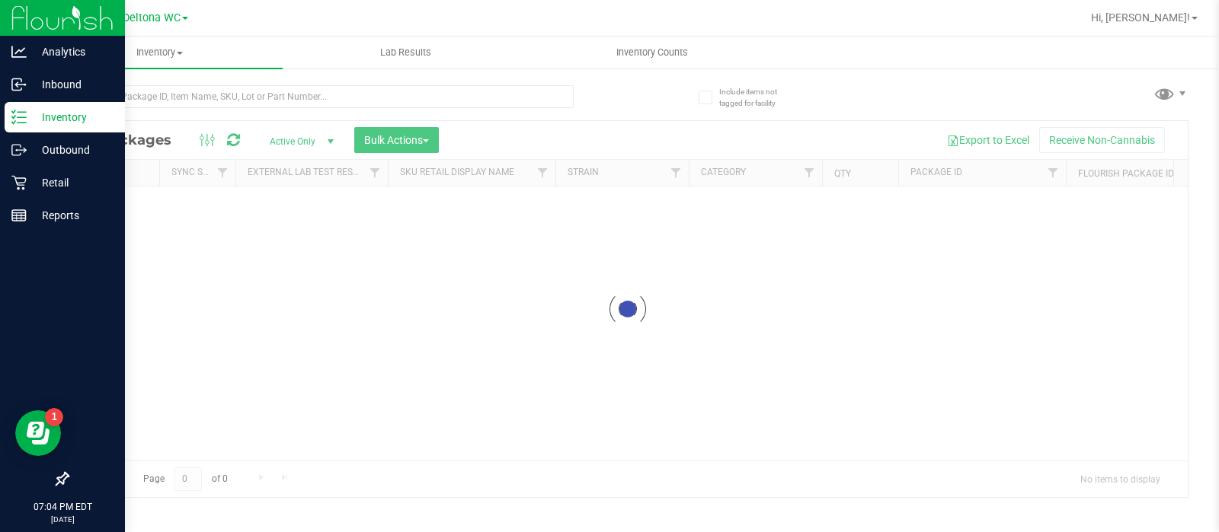  Describe the element at coordinates (62, 507) in the screenshot. I see `p: 07:04 PM EDT` at that location.